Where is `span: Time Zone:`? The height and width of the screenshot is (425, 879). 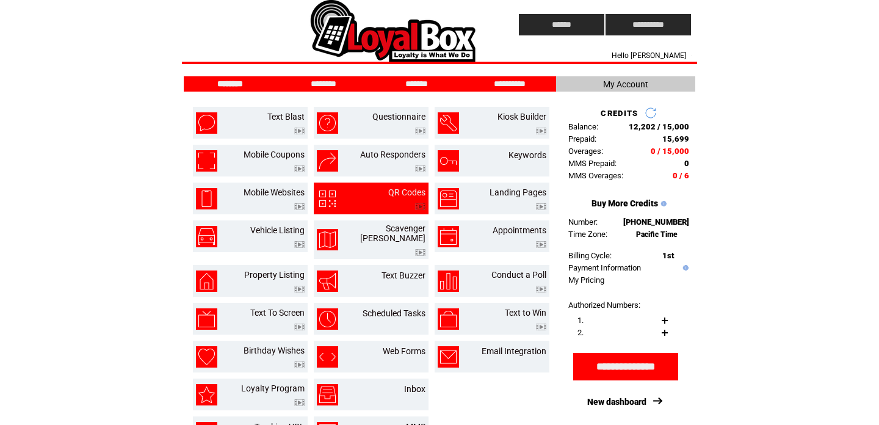 span: Time Zone: is located at coordinates (588, 234).